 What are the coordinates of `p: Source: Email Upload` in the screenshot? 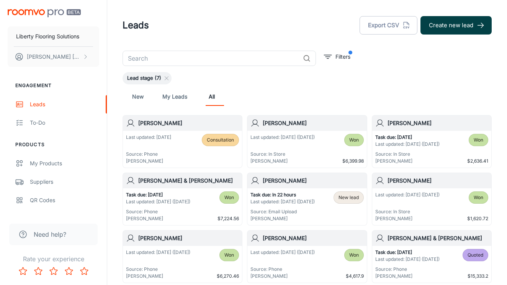 It's located at (283, 211).